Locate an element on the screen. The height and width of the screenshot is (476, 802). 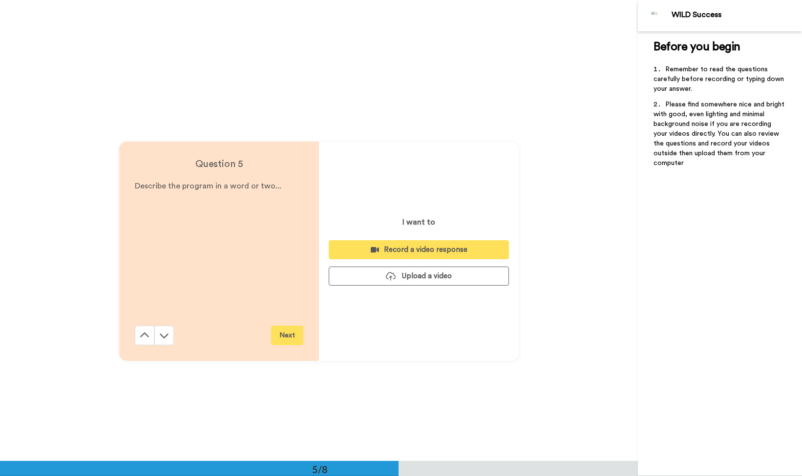
button: Next is located at coordinates (287, 336).